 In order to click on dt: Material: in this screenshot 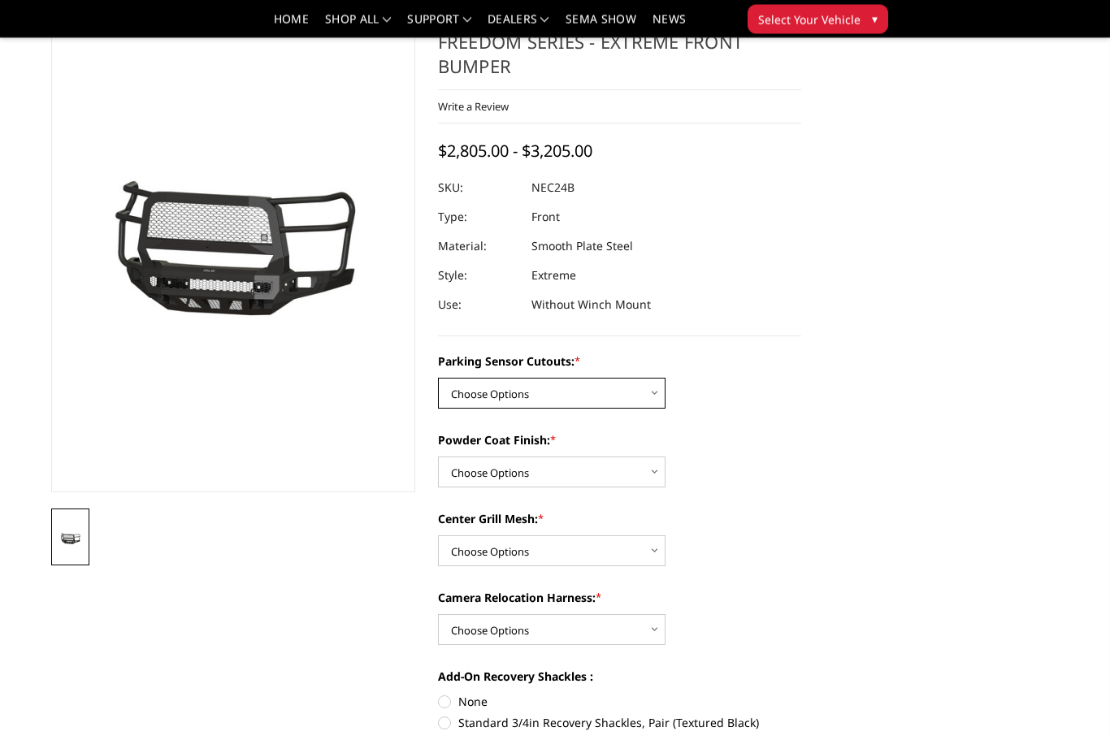, I will do `click(479, 247)`.